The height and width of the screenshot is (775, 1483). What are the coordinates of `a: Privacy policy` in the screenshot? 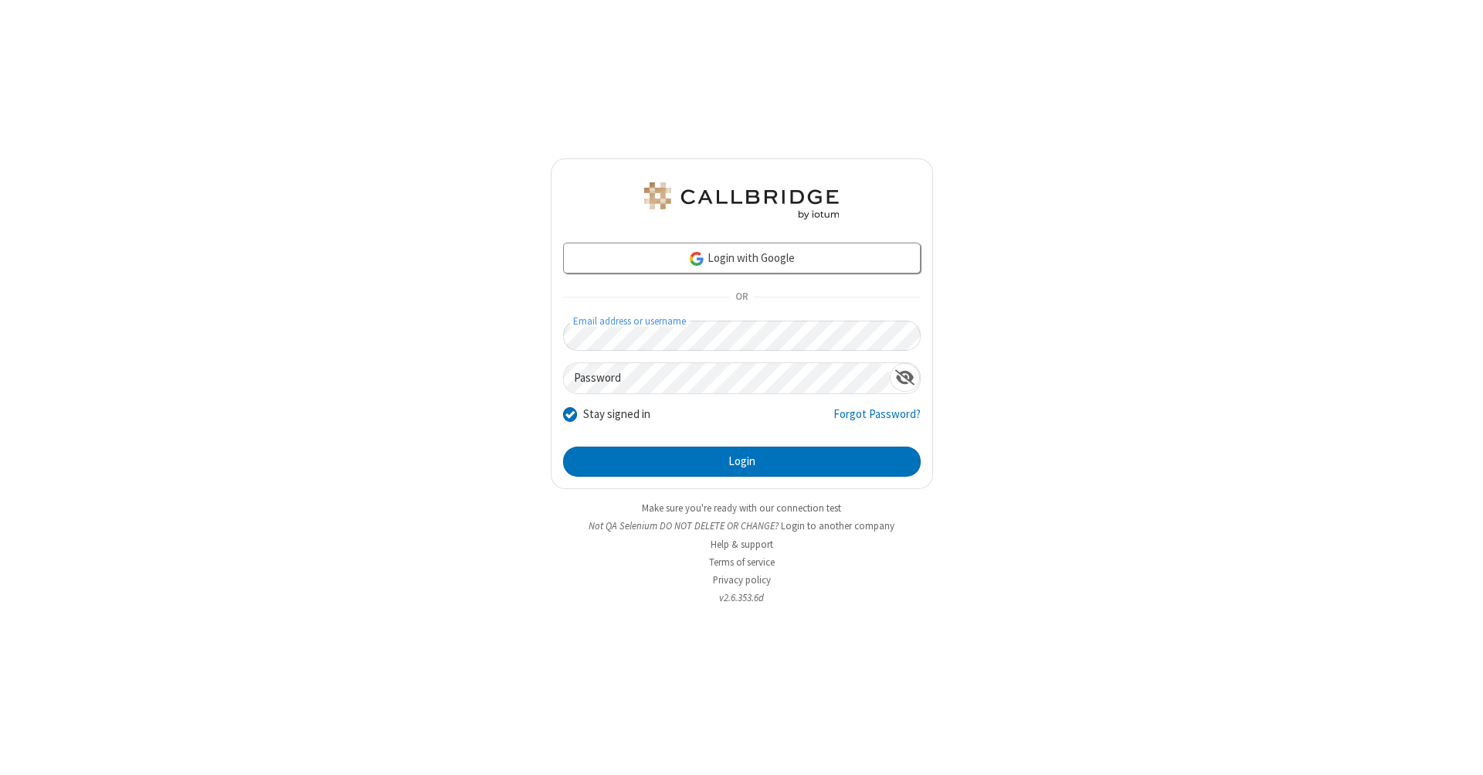 It's located at (742, 579).